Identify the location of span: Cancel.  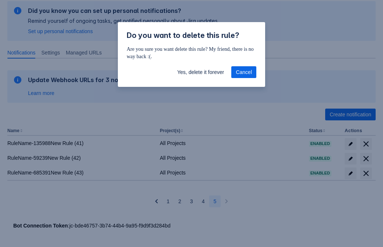
(244, 72).